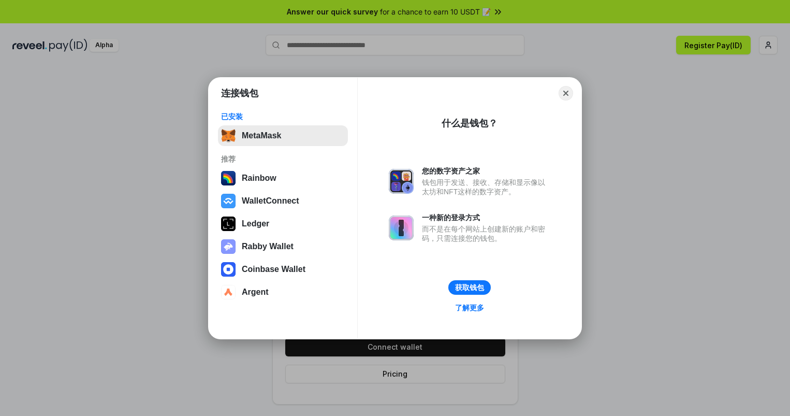 The height and width of the screenshot is (416, 790). What do you see at coordinates (486, 171) in the screenshot?
I see `div: 您的数字资产之家` at bounding box center [486, 171].